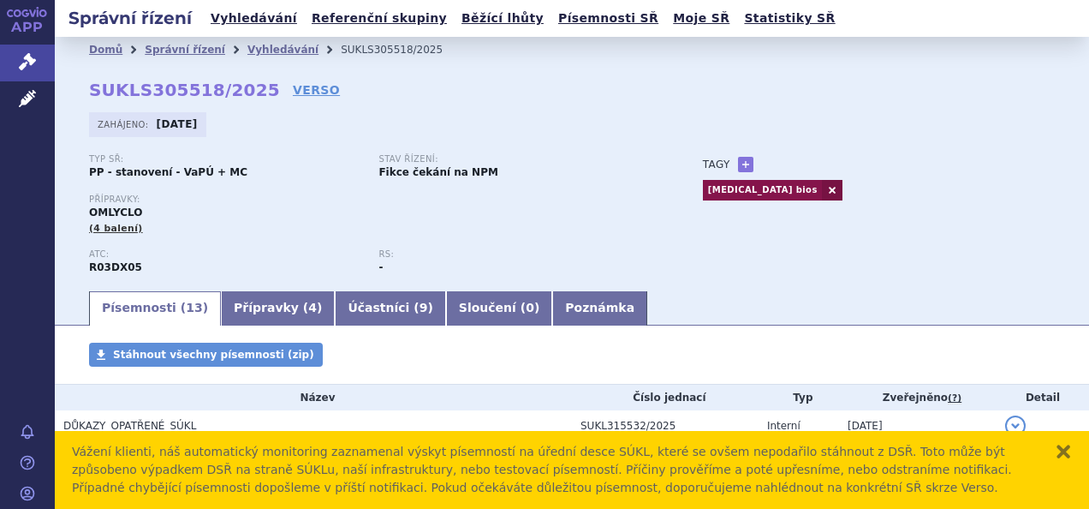  Describe the element at coordinates (316, 90) in the screenshot. I see `a: VERSO` at that location.